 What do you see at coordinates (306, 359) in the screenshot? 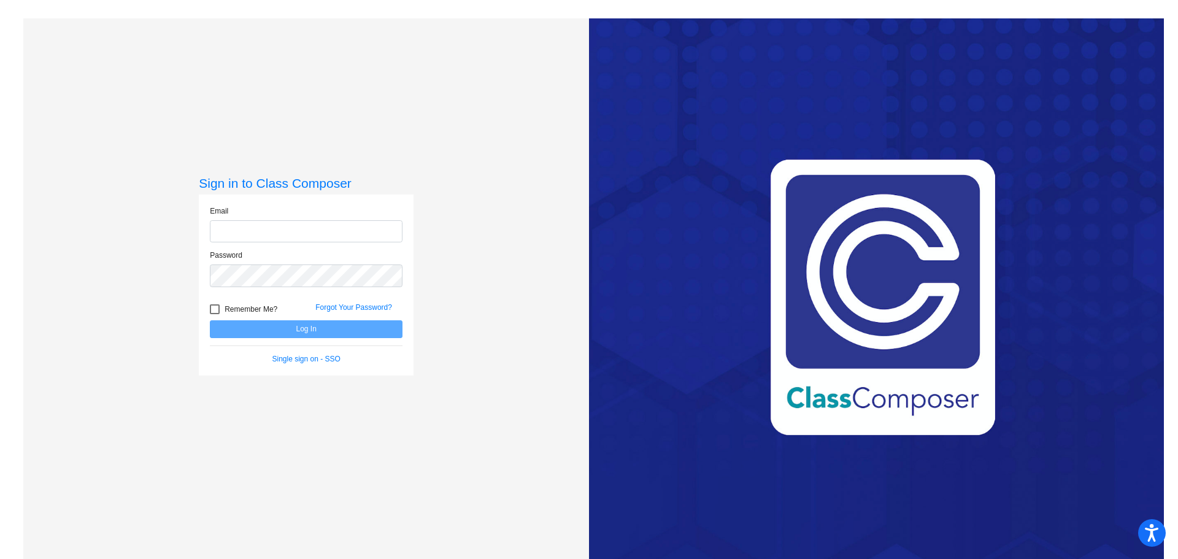
I see `a: Single sign on - SSO` at bounding box center [306, 359].